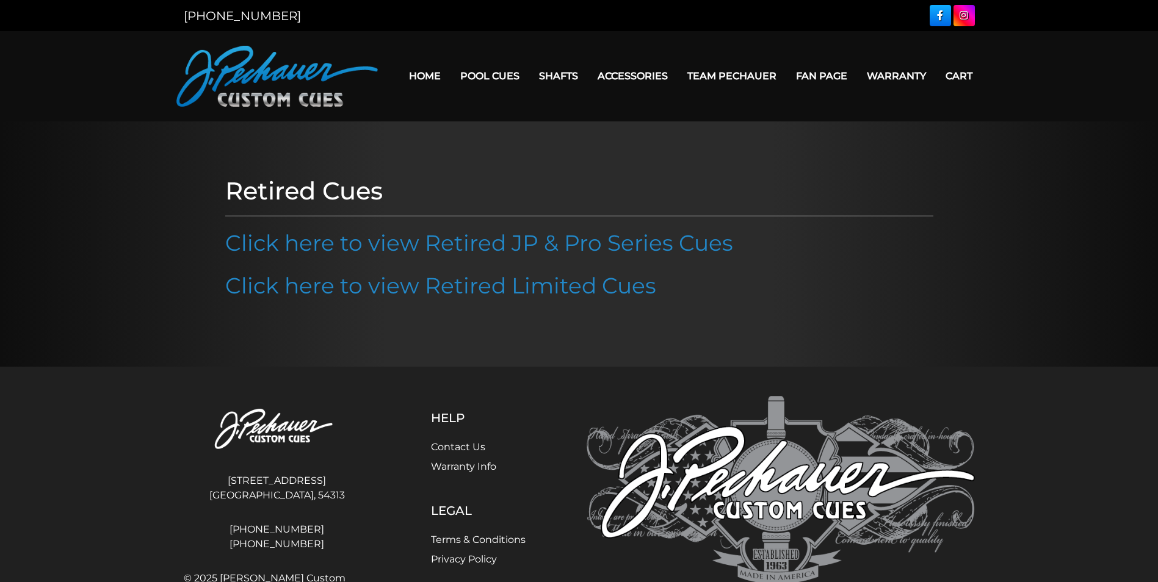  What do you see at coordinates (732, 76) in the screenshot?
I see `a: Team Pechauer` at bounding box center [732, 76].